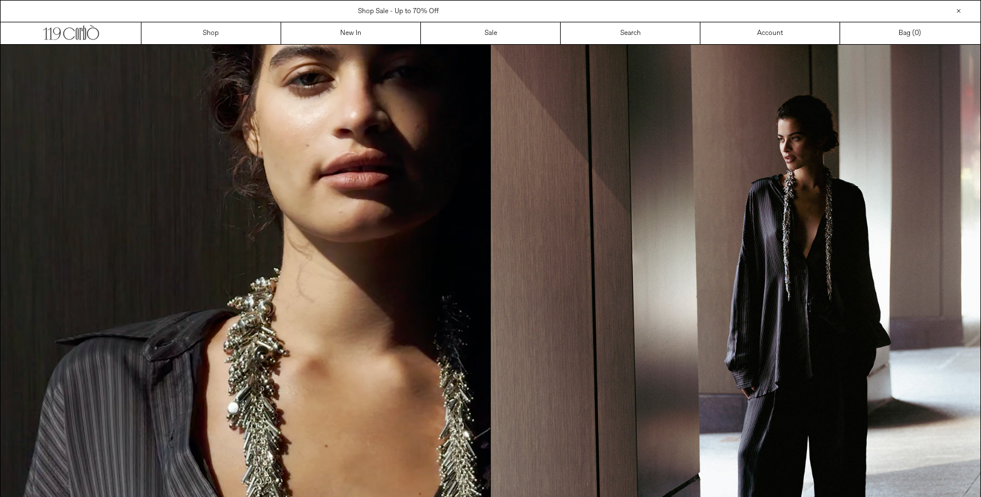 The image size is (981, 497). I want to click on span: Shop Sale - Up to 70% Off, so click(398, 11).